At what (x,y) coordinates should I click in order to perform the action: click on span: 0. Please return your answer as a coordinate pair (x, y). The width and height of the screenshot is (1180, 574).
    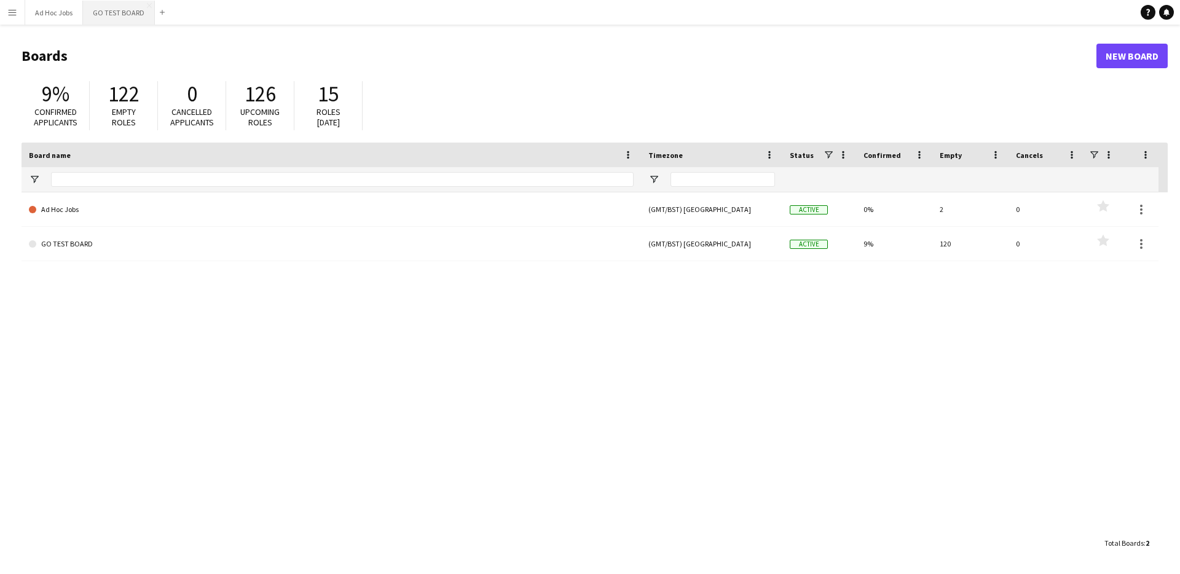
    Looking at the image, I should click on (192, 94).